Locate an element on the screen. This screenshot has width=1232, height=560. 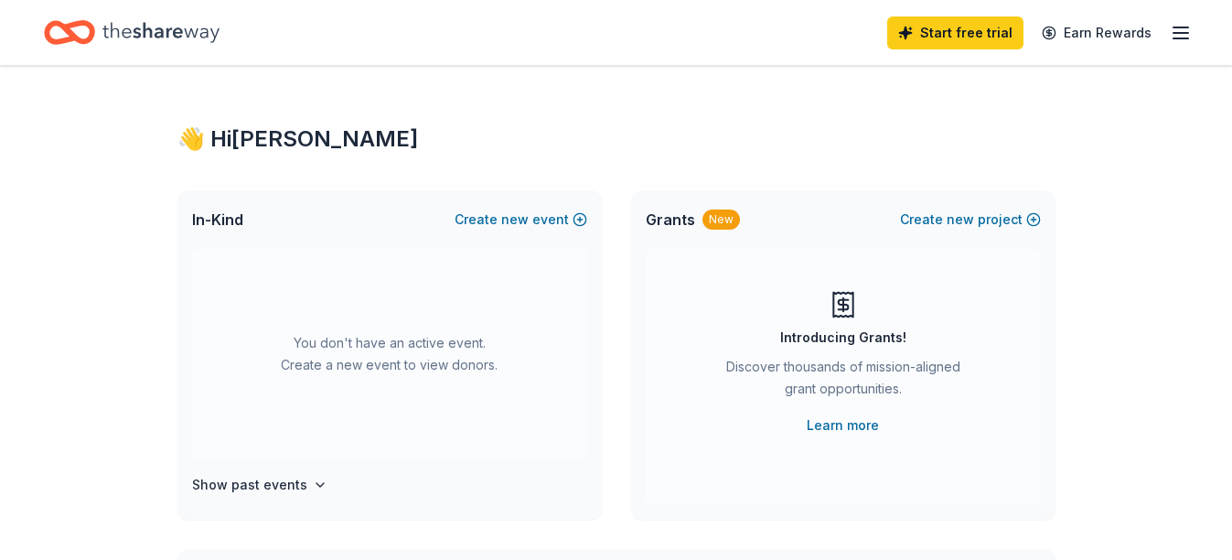
span: Grants is located at coordinates (670, 219).